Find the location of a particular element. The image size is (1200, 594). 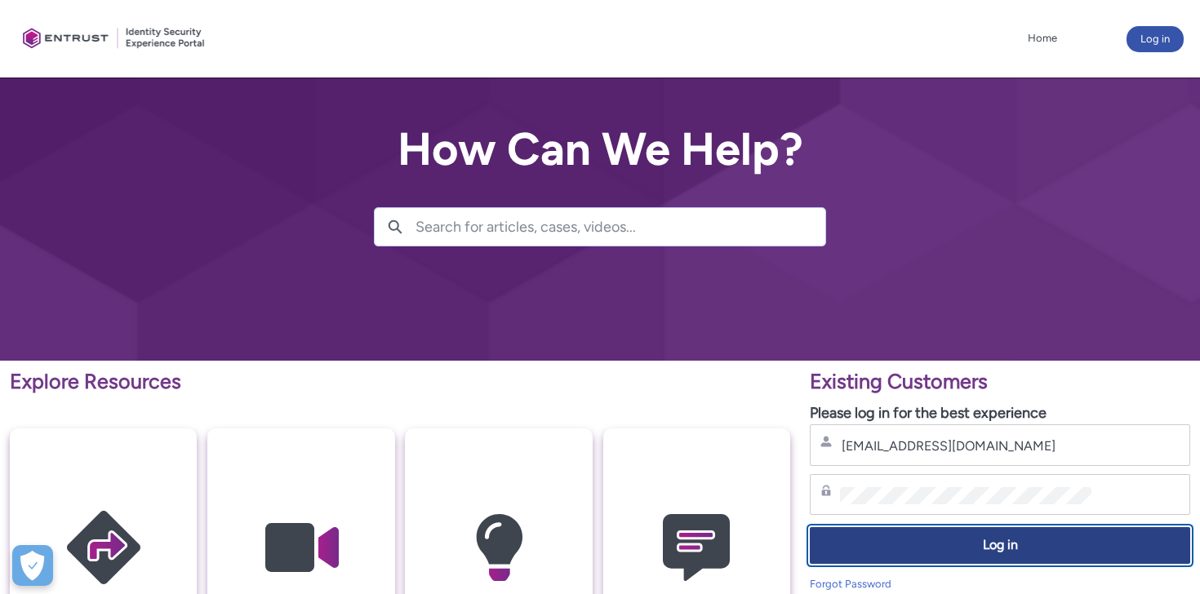

div: Cookie Preferences is located at coordinates (33, 566).